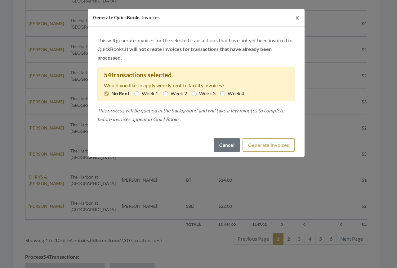 This screenshot has width=397, height=268. I want to click on p: This process will be queued in the background and will take a few minutes to complete before invo..., so click(196, 115).